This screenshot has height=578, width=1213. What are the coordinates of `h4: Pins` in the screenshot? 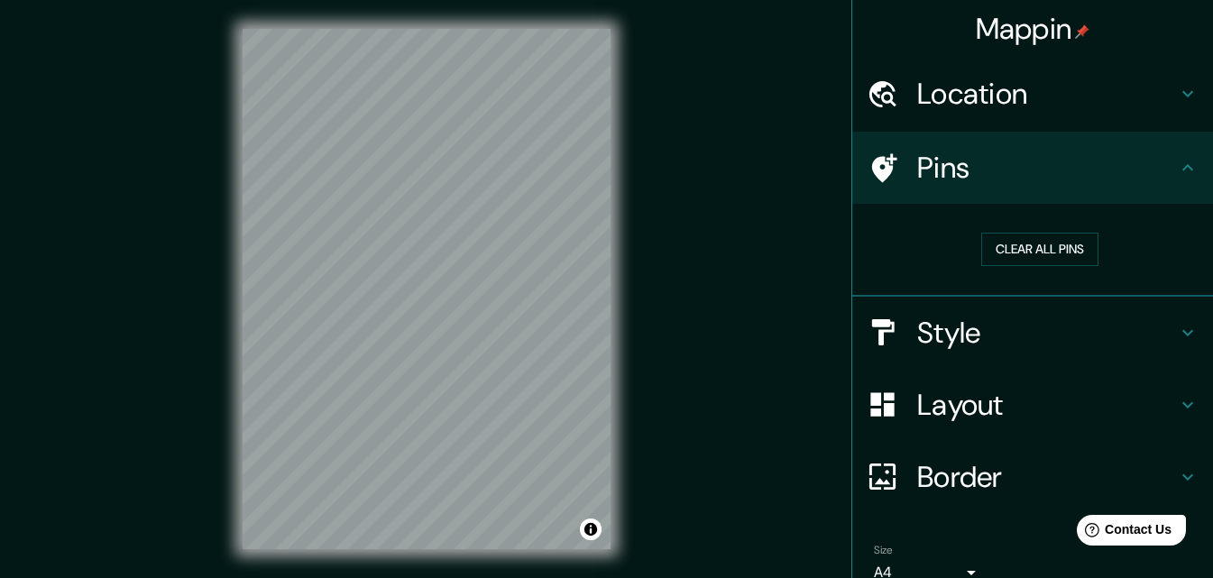 It's located at (1047, 168).